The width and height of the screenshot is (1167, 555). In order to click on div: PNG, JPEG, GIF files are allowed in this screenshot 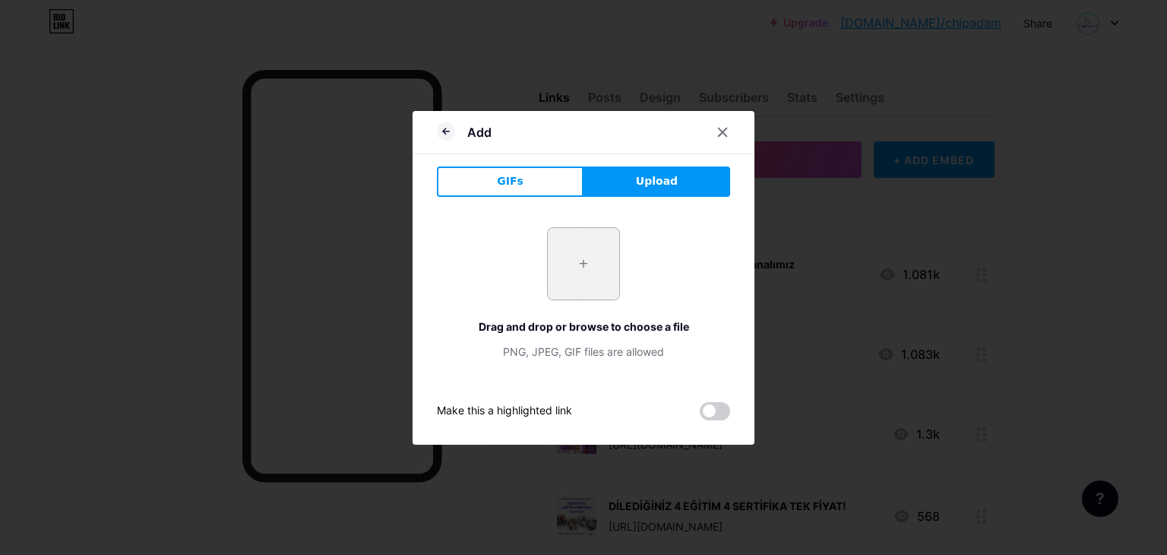, I will do `click(583, 351)`.